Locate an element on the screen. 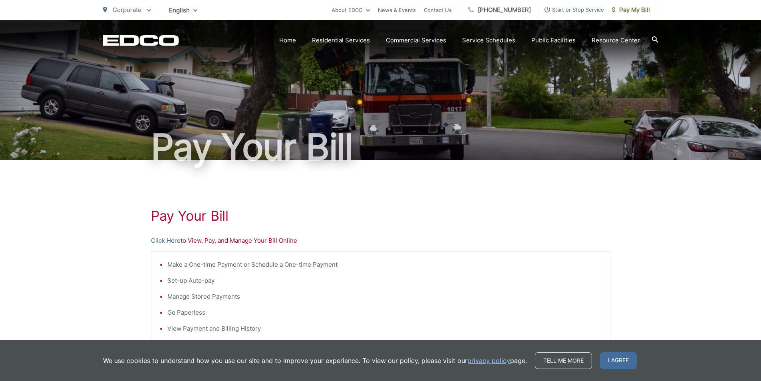  li: Make a One-time Payment or Schedule a One-time Payment is located at coordinates (385, 264).